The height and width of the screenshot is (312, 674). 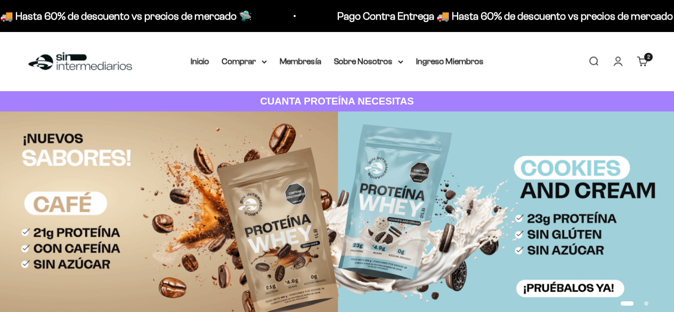 I want to click on a: Ingreso Miembros, so click(x=450, y=61).